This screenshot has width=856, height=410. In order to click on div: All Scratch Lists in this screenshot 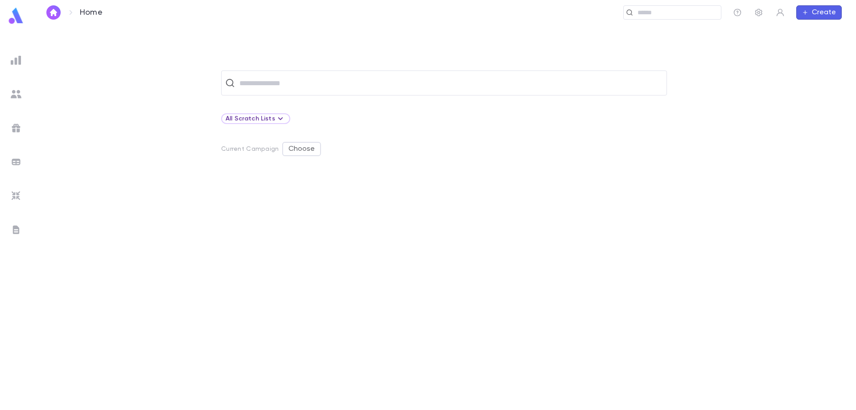, I will do `click(256, 119)`.